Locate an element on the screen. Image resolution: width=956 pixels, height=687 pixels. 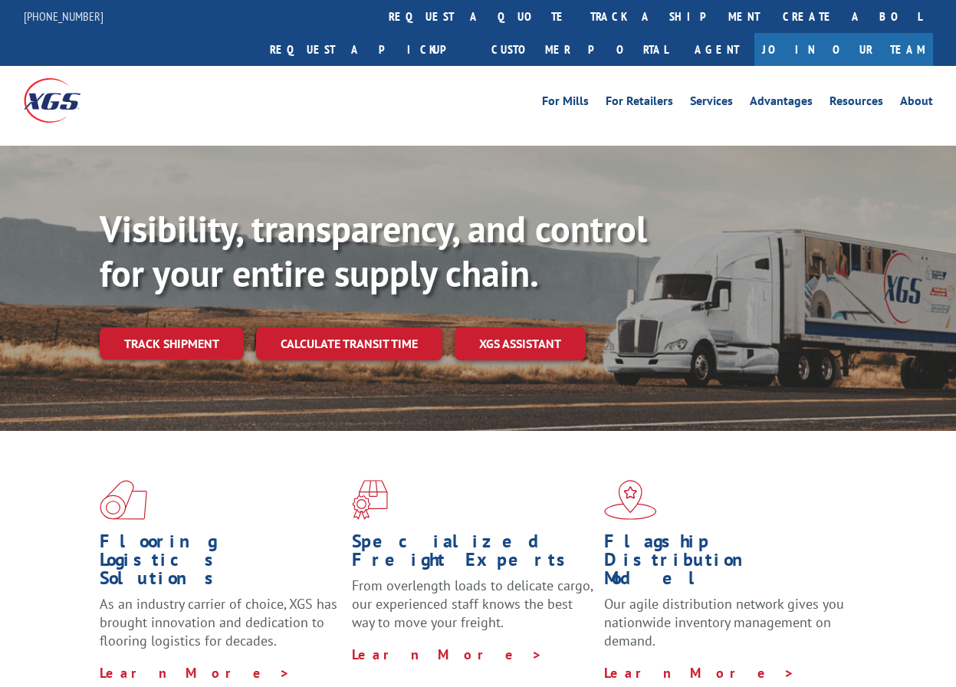
a: Calculate transit time is located at coordinates (349, 343).